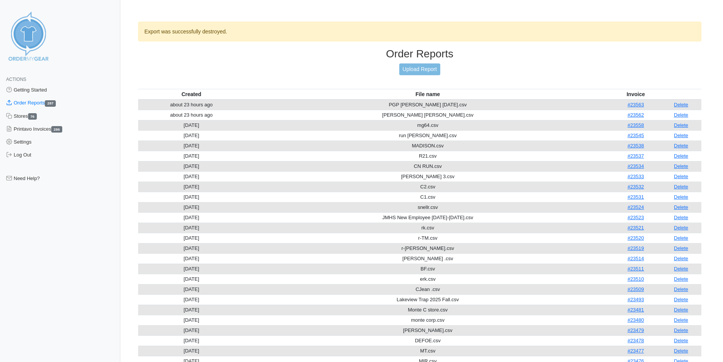 This screenshot has height=362, width=723. Describe the element at coordinates (636, 125) in the screenshot. I see `a: #23558` at that location.